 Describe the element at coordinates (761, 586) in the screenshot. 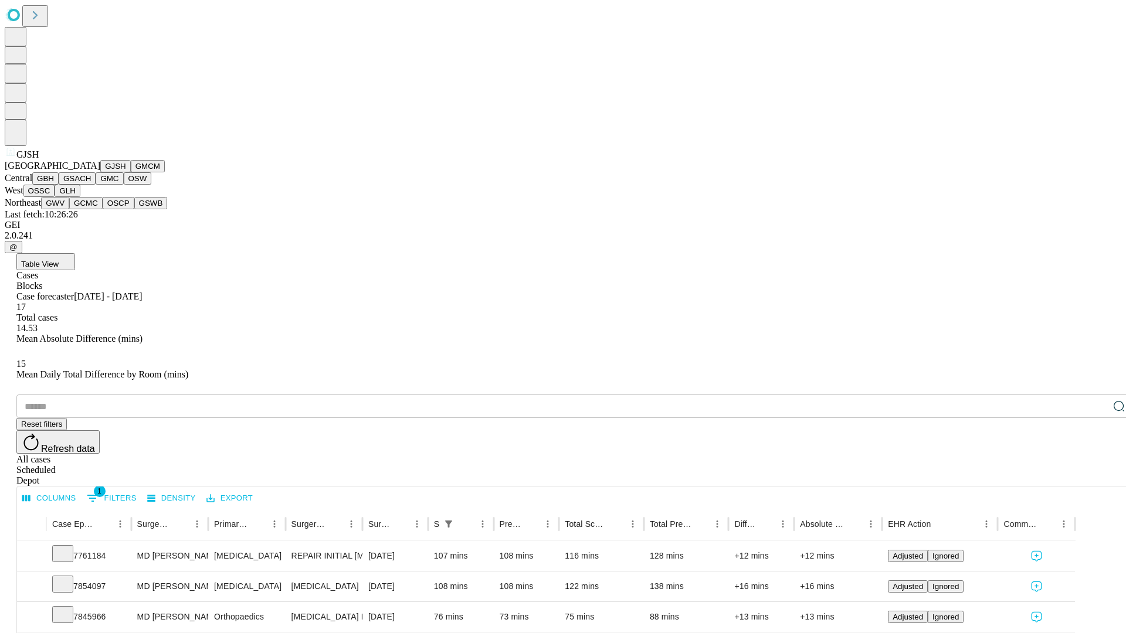

I see `div: +16 mins` at that location.